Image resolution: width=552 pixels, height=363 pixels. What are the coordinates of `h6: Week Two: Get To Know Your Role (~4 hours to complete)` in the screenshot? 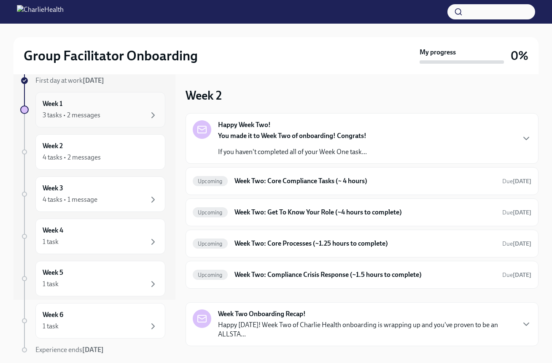 It's located at (365, 212).